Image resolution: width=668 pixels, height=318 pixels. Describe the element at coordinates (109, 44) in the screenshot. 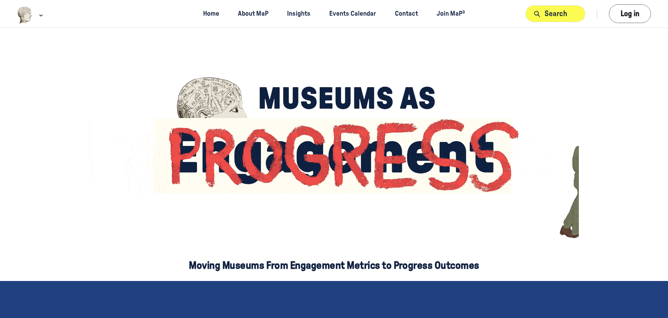

I see `span: Email` at that location.